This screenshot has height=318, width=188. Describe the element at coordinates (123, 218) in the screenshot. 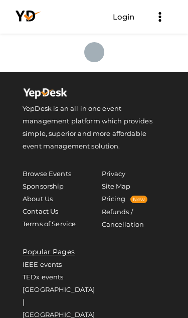

I see `a: Refunds / Cancellation` at that location.